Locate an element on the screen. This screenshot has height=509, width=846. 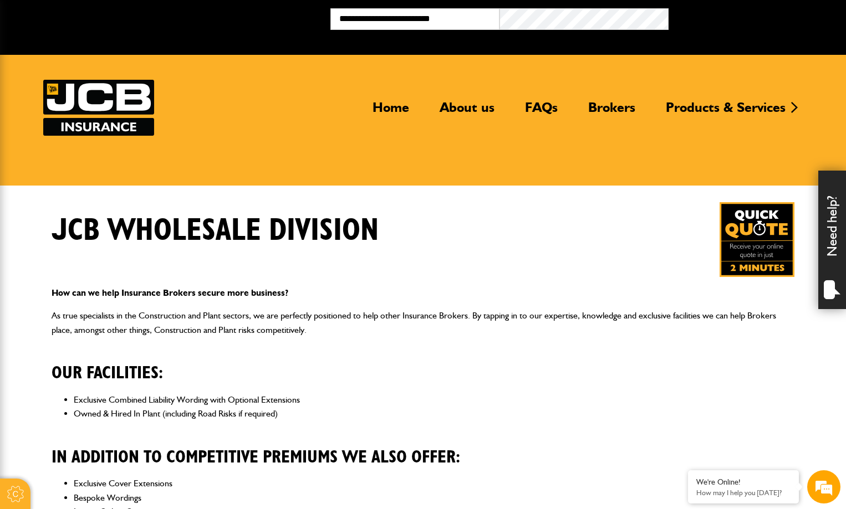
li: Exclusive Combined Liability Wording with Optional Extensions is located at coordinates (434, 400).